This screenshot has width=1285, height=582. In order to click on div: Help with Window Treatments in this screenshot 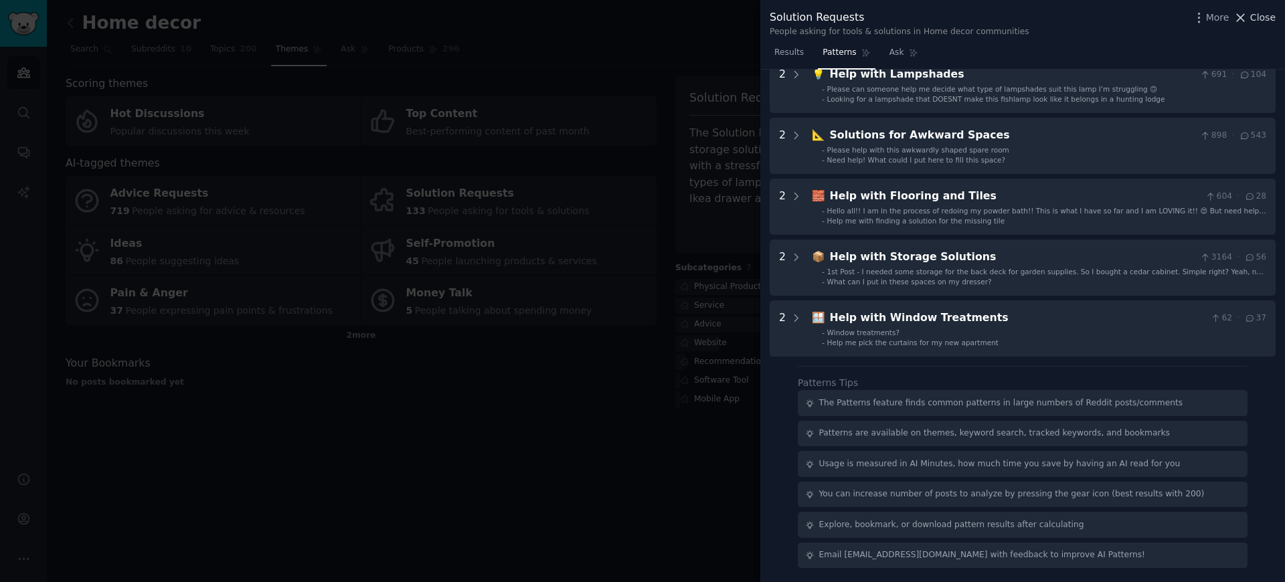, I will do `click(1018, 318)`.